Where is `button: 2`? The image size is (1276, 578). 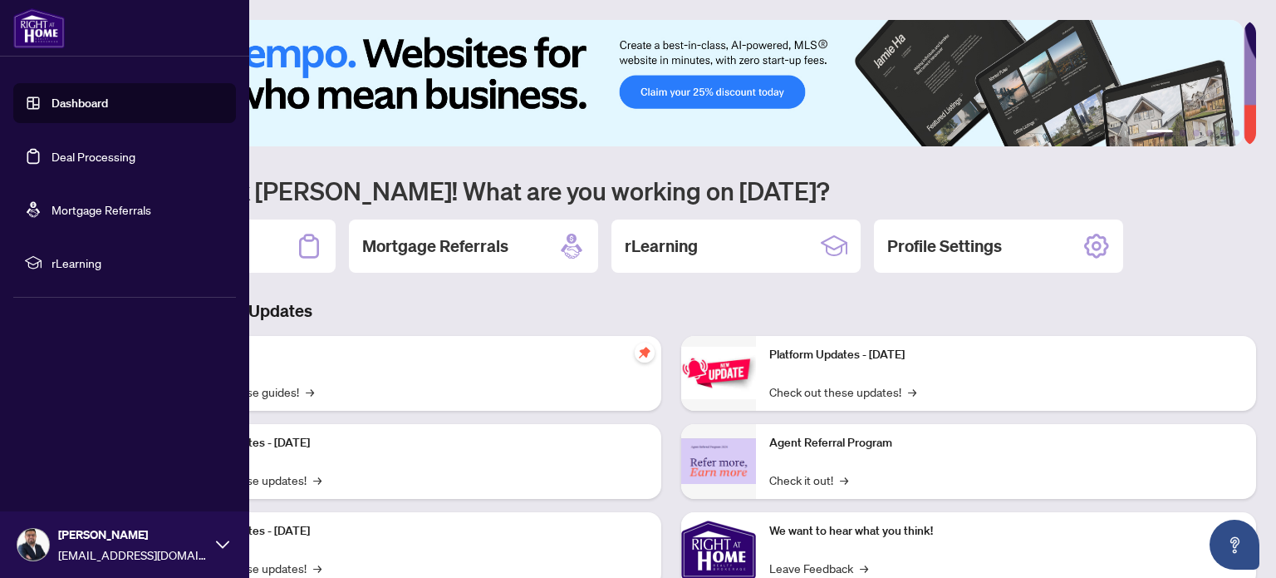
button: 2 is located at coordinates (1183, 133).